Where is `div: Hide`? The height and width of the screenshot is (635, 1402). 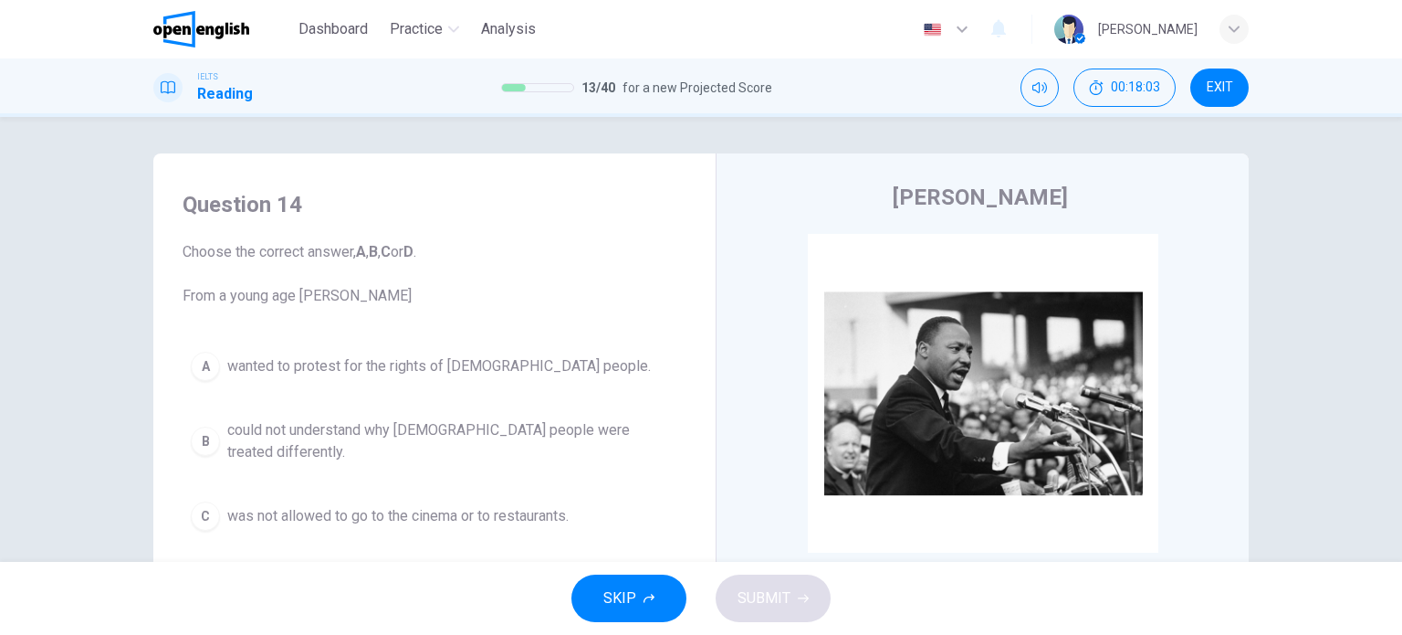 div: Hide is located at coordinates (1125, 88).